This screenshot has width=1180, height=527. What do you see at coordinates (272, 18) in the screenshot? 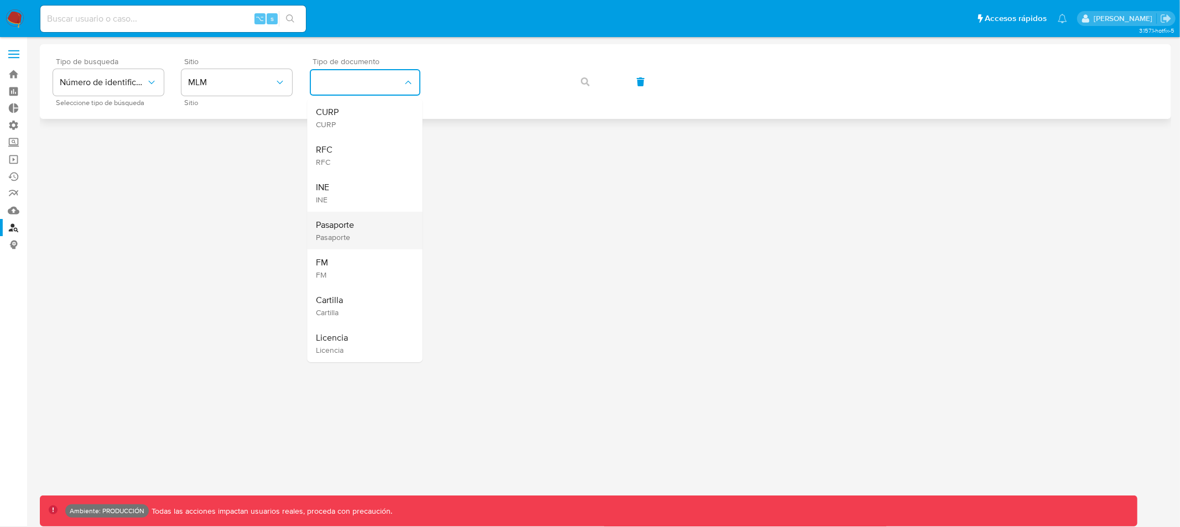
I see `span: s` at bounding box center [272, 18].